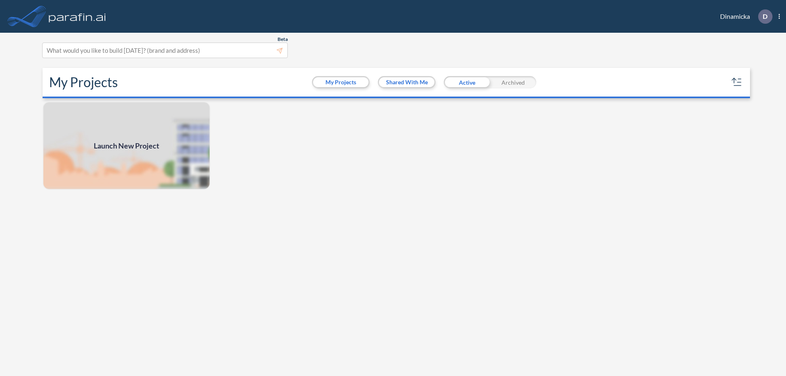 The height and width of the screenshot is (376, 786). What do you see at coordinates (766, 16) in the screenshot?
I see `p: D` at bounding box center [766, 16].